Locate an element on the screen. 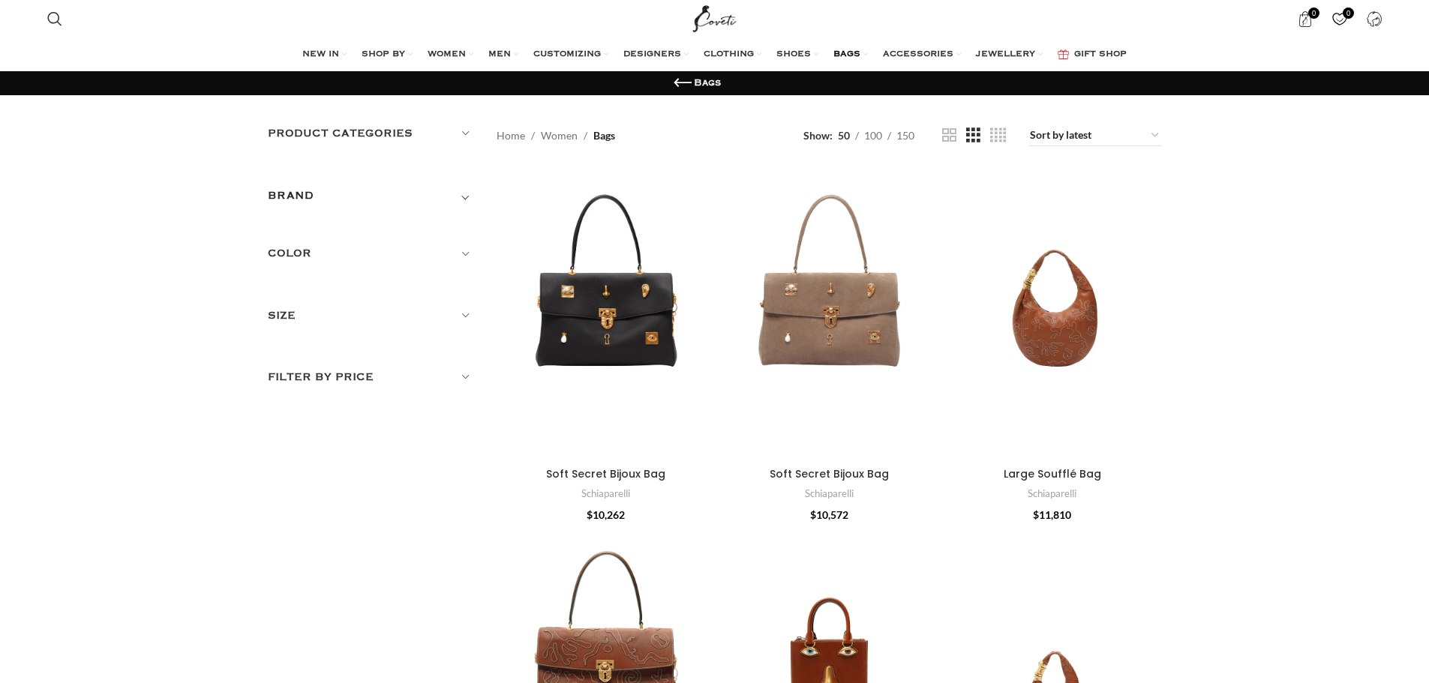  bdi: 11,810 is located at coordinates (1052, 515).